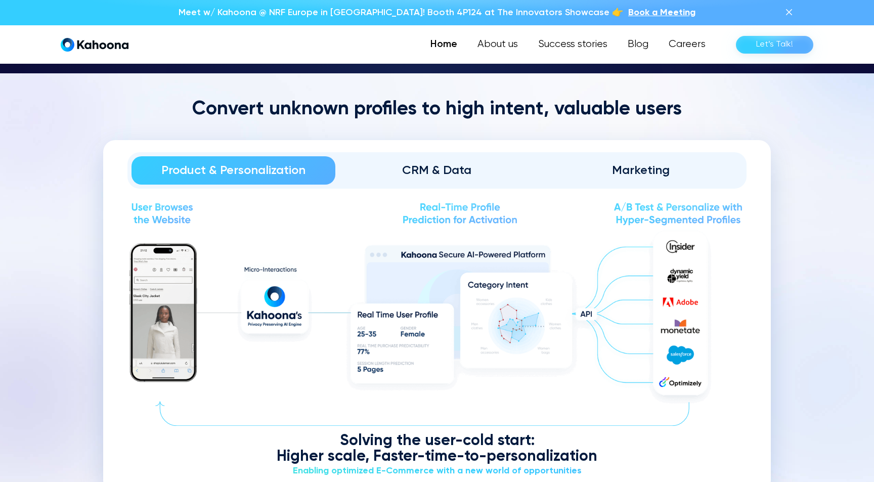 This screenshot has width=874, height=482. What do you see at coordinates (687, 44) in the screenshot?
I see `a: Careers` at bounding box center [687, 44].